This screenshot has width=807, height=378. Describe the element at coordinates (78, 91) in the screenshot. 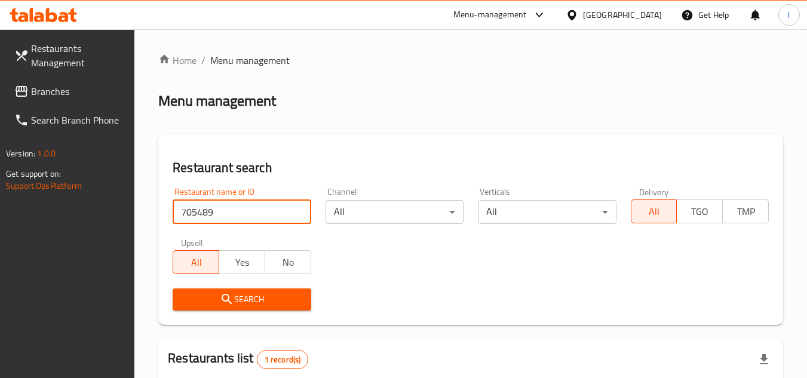

I see `span: Branches` at that location.